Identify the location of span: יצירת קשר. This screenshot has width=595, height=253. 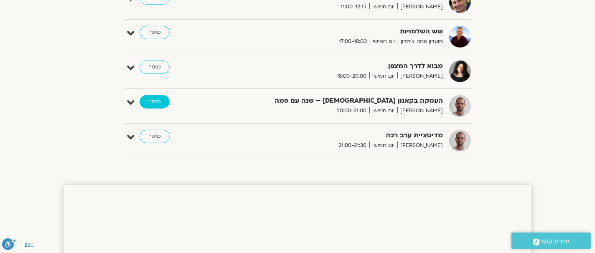
(554, 241).